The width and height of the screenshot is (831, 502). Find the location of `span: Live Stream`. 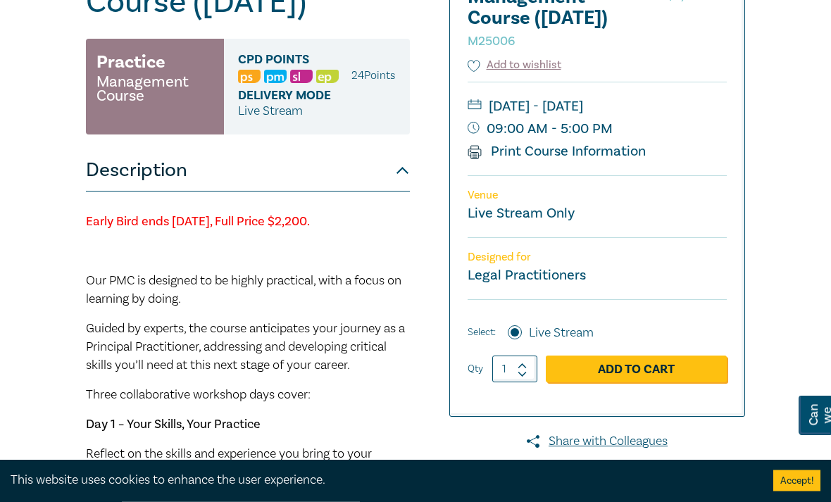

span: Live Stream is located at coordinates (270, 111).